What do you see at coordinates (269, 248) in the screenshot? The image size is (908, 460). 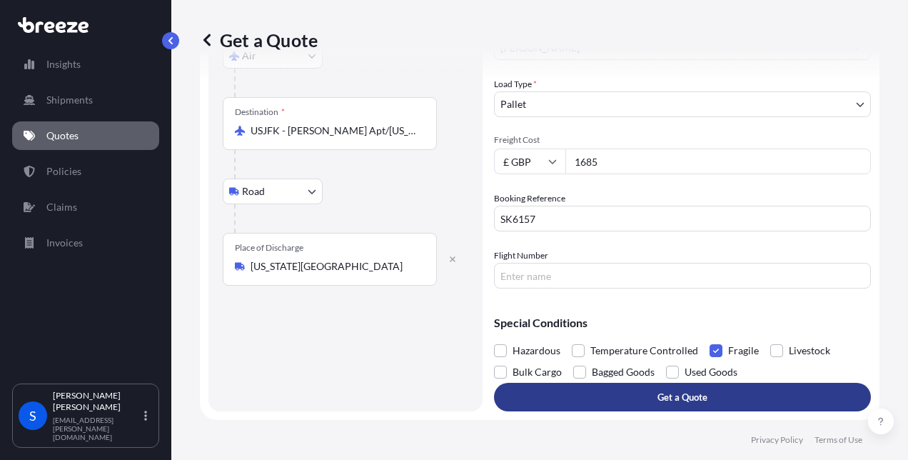 I see `div: Place of Discharge` at bounding box center [269, 248].